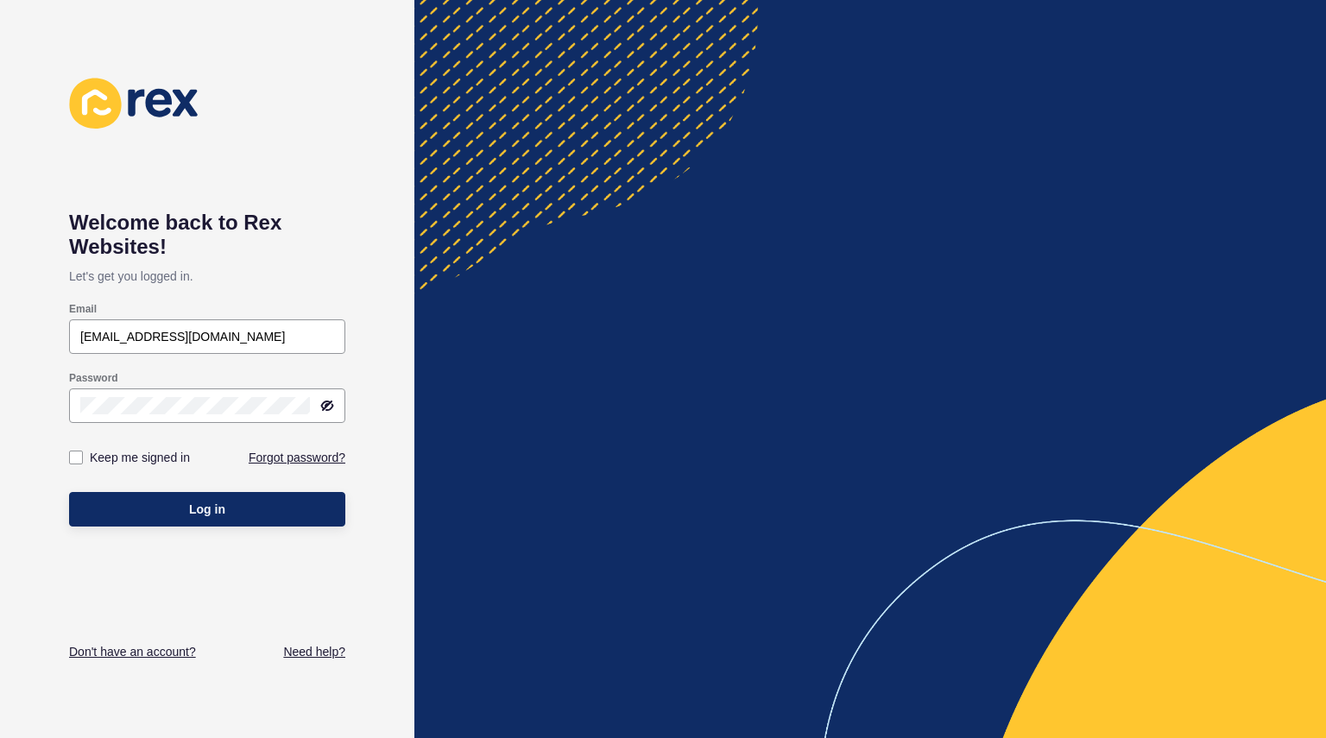  I want to click on label: Email, so click(83, 309).